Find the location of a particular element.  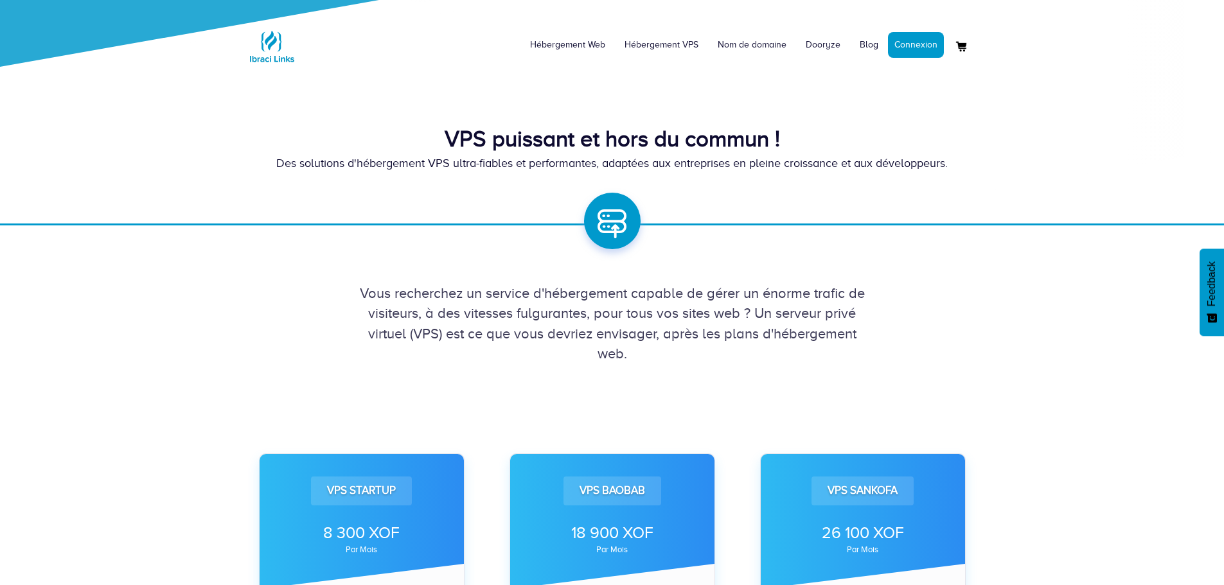

a: Hébergement VPS is located at coordinates (661, 45).